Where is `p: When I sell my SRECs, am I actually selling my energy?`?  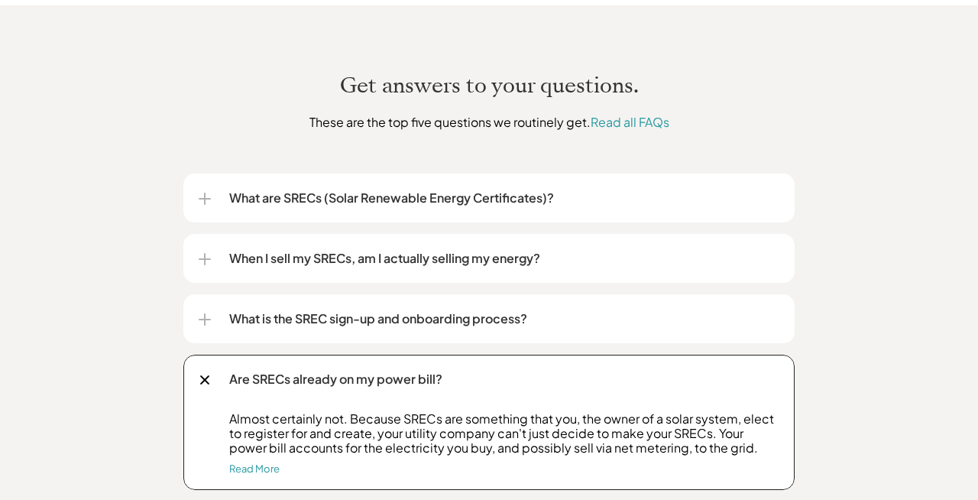
p: When I sell my SRECs, am I actually selling my energy? is located at coordinates (504, 258).